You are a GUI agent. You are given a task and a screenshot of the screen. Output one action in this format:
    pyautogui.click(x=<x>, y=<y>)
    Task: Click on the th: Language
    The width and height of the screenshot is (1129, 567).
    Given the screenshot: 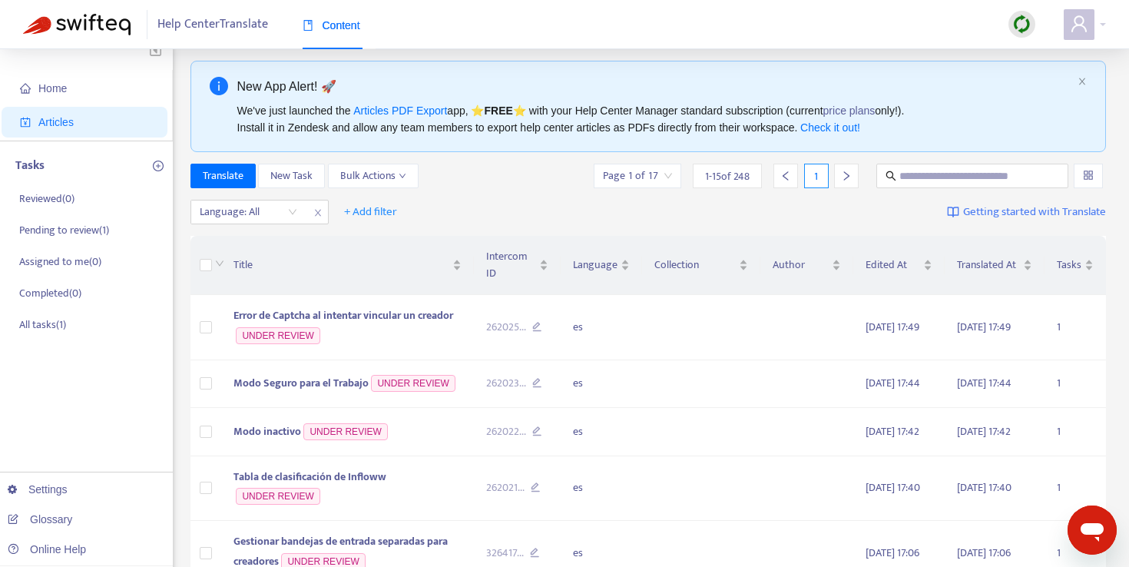 What is the action you would take?
    pyautogui.click(x=601, y=265)
    